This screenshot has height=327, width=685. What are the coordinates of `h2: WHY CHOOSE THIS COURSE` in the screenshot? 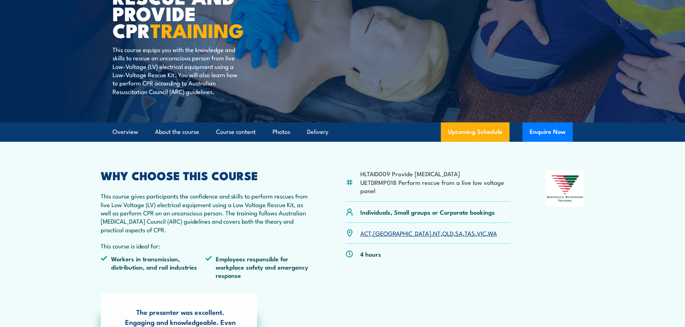 It's located at (206, 175).